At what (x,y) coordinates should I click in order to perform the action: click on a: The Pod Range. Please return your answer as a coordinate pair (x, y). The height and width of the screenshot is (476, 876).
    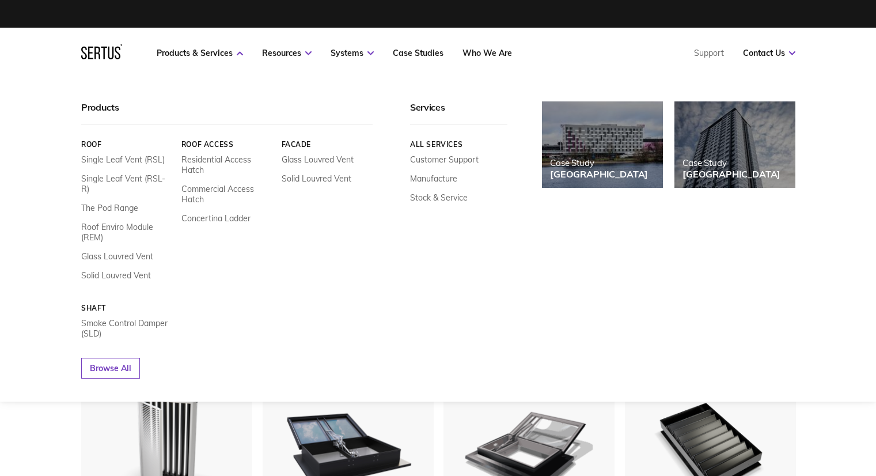
    Looking at the image, I should click on (109, 208).